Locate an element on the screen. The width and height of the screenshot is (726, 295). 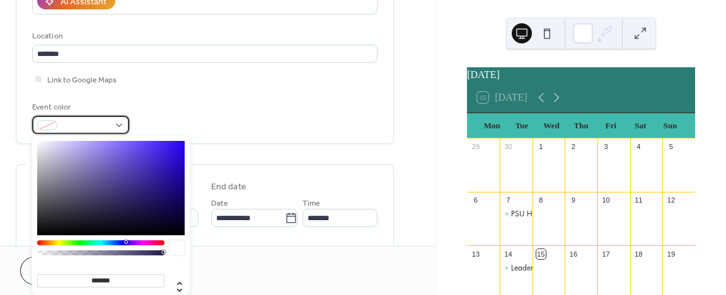
div: 4 is located at coordinates (638, 147).